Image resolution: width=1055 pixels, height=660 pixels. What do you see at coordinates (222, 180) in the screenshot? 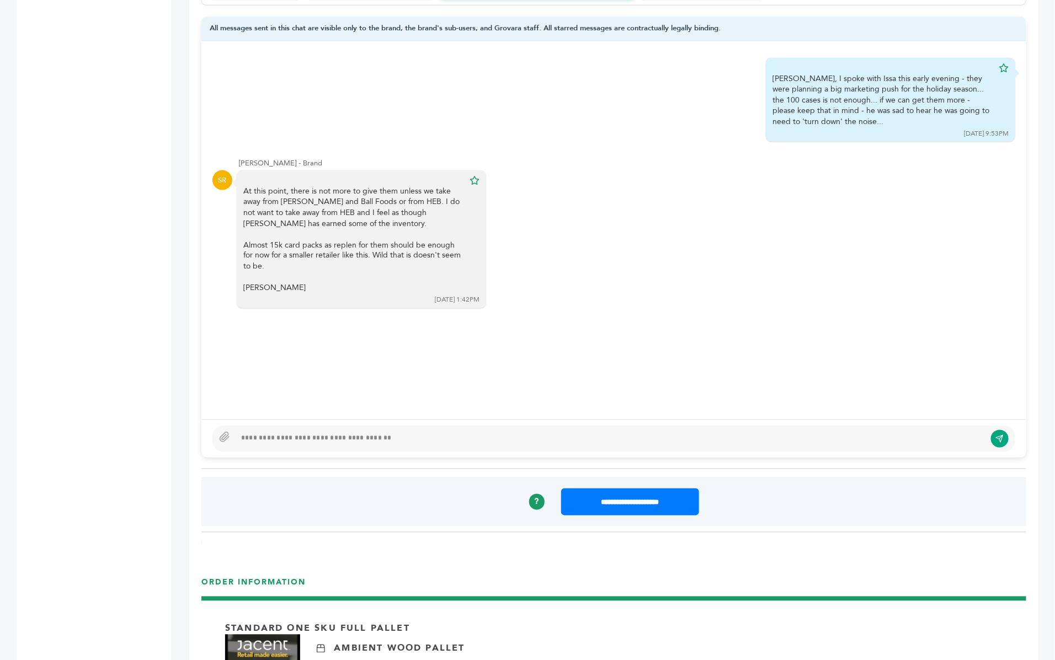
I see `div: SR` at bounding box center [222, 180].